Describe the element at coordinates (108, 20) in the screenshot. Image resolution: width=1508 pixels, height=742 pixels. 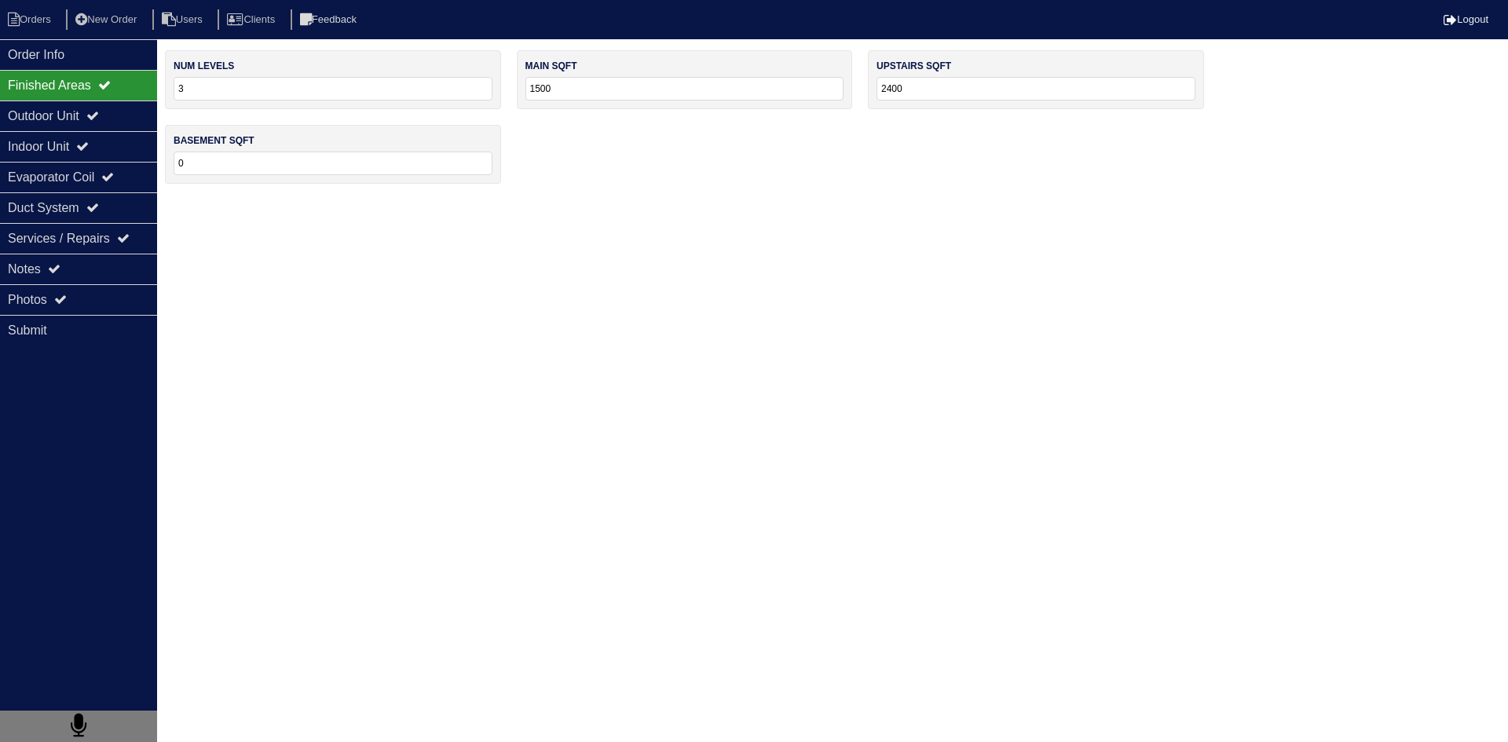
I see `li: New Order` at that location.